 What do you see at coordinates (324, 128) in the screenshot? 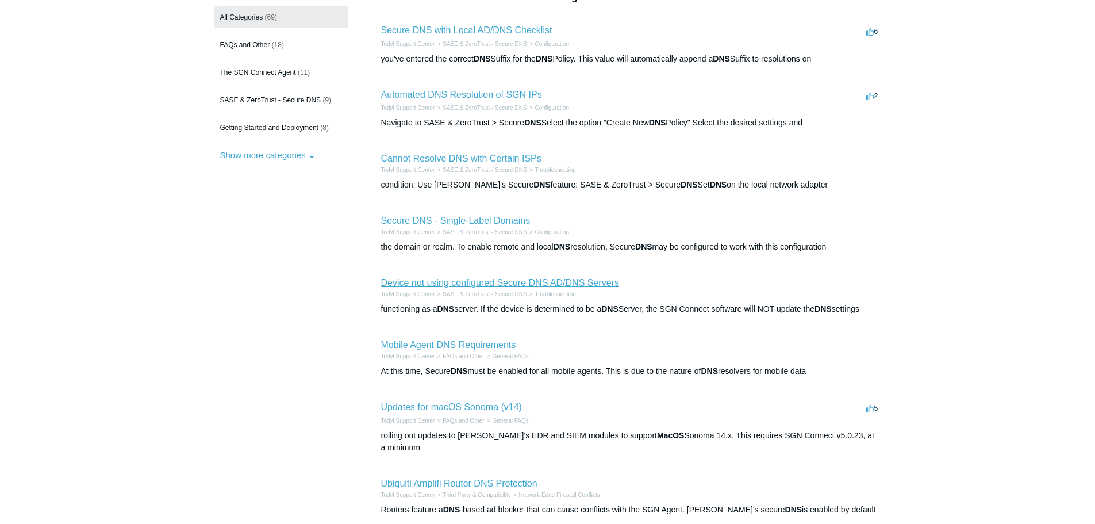
I see `span: (8)` at bounding box center [324, 128].